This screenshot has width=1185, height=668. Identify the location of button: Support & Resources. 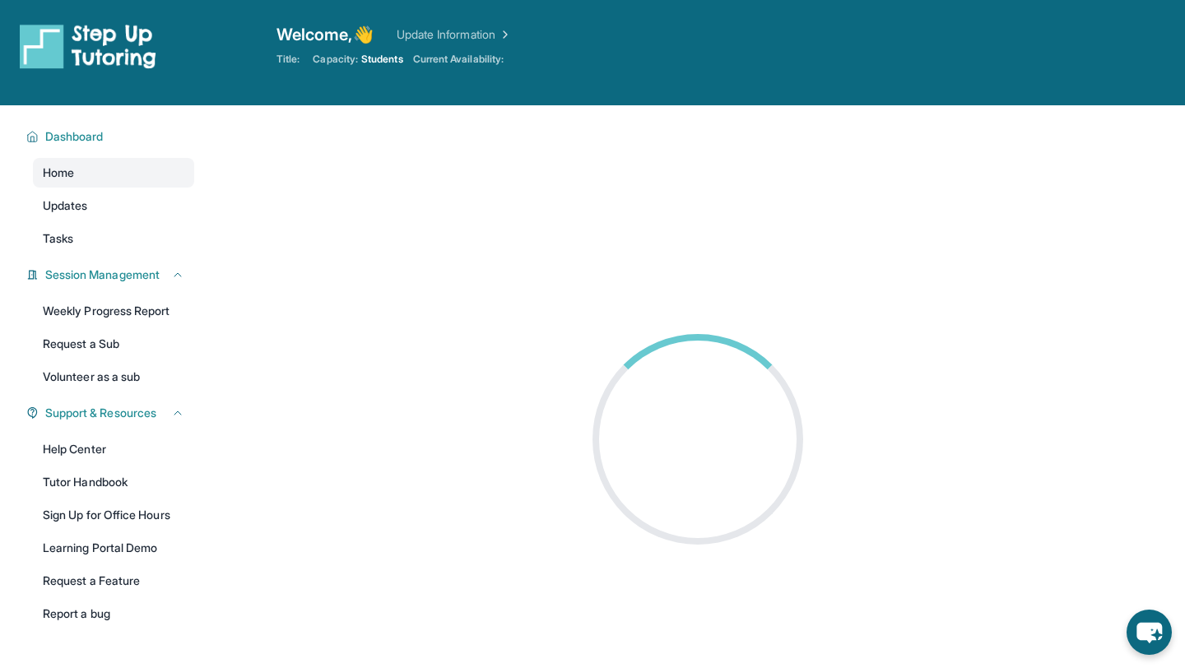
(111, 413).